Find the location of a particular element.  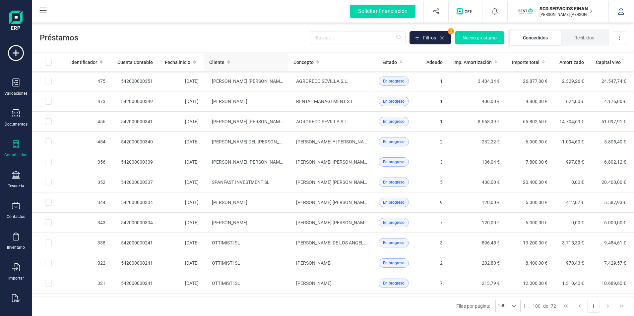

button: Nuevo préstamo is located at coordinates (480, 38).